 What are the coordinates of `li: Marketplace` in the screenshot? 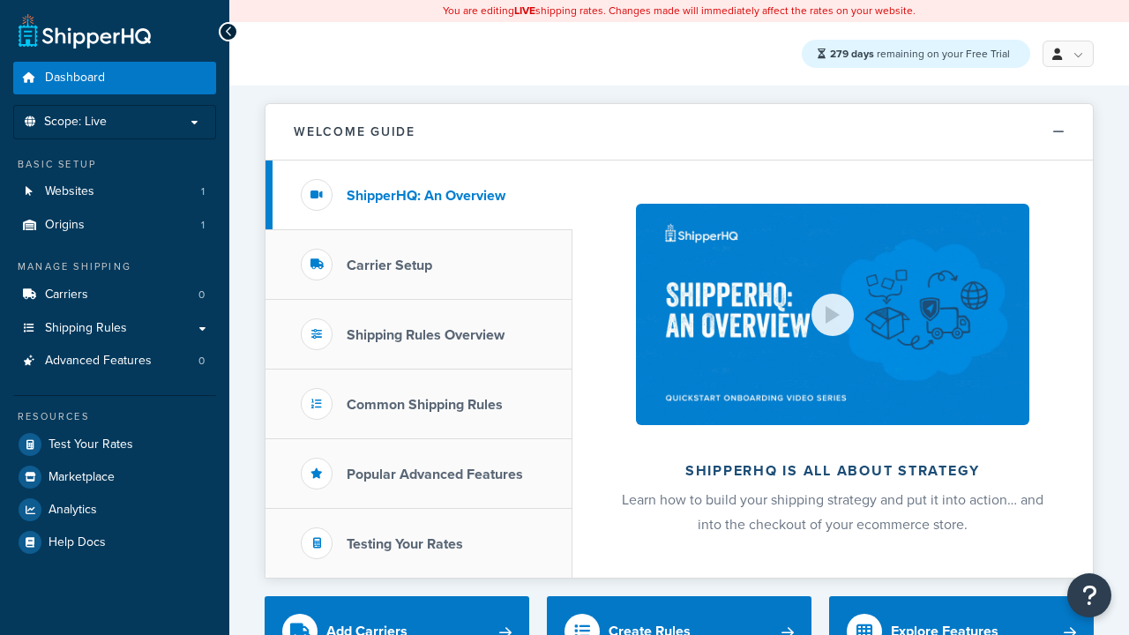 It's located at (115, 477).